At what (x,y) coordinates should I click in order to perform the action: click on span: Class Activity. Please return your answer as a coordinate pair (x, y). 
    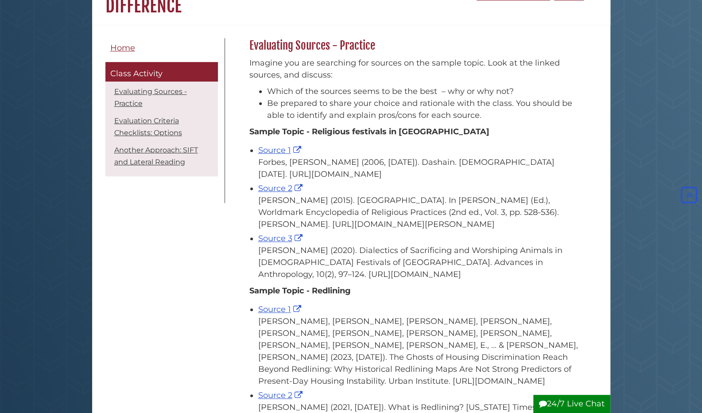
    Looking at the image, I should click on (137, 74).